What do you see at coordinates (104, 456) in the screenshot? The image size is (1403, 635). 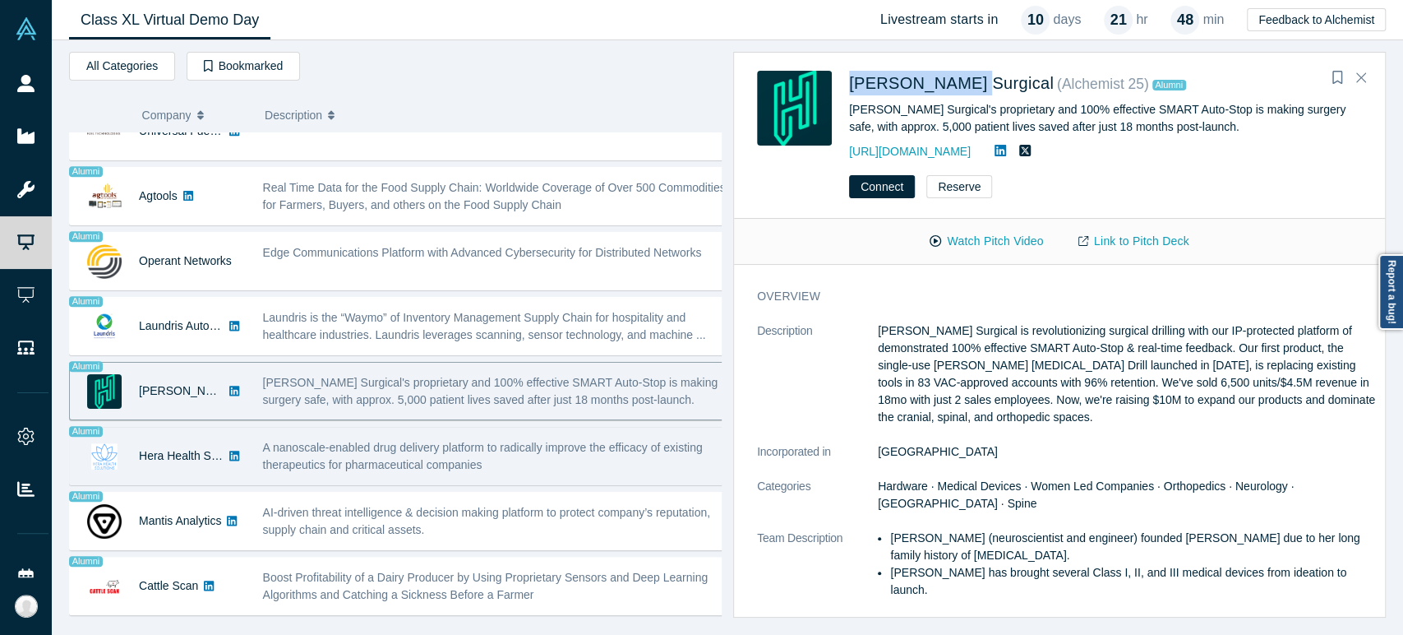 I see `img: Hera Health Solutions's Logo` at bounding box center [104, 456].